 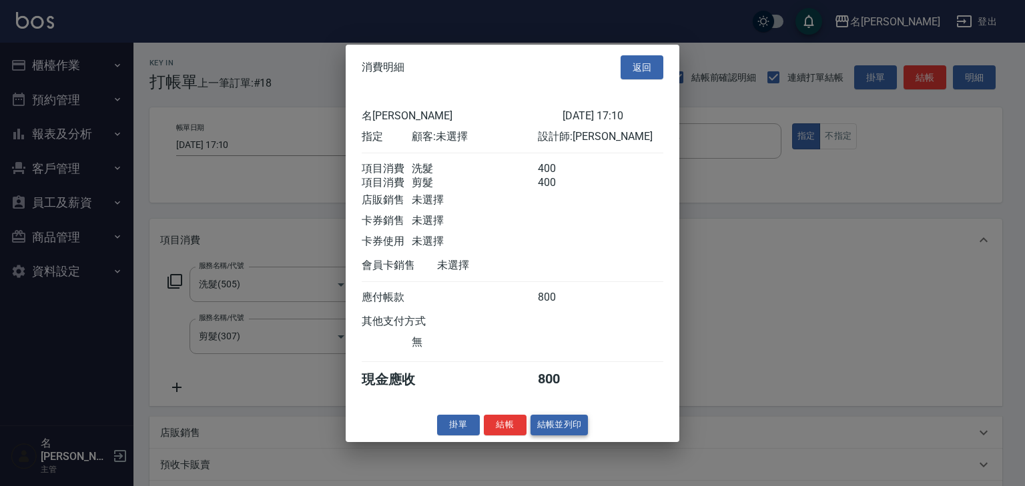 I want to click on div: 顧客: 未選擇, so click(x=474, y=137).